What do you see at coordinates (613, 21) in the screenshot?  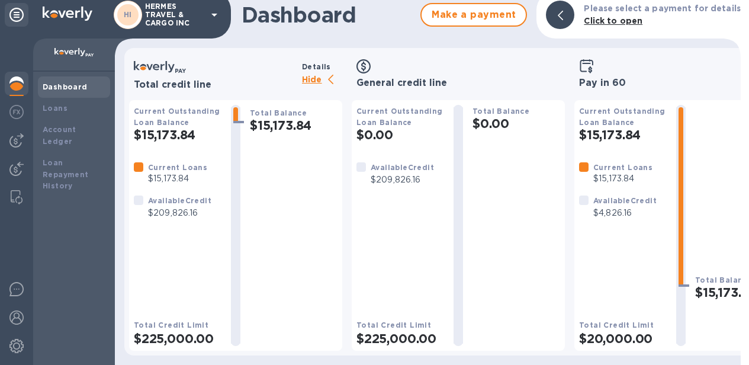 I see `b: Click to open` at bounding box center [613, 21].